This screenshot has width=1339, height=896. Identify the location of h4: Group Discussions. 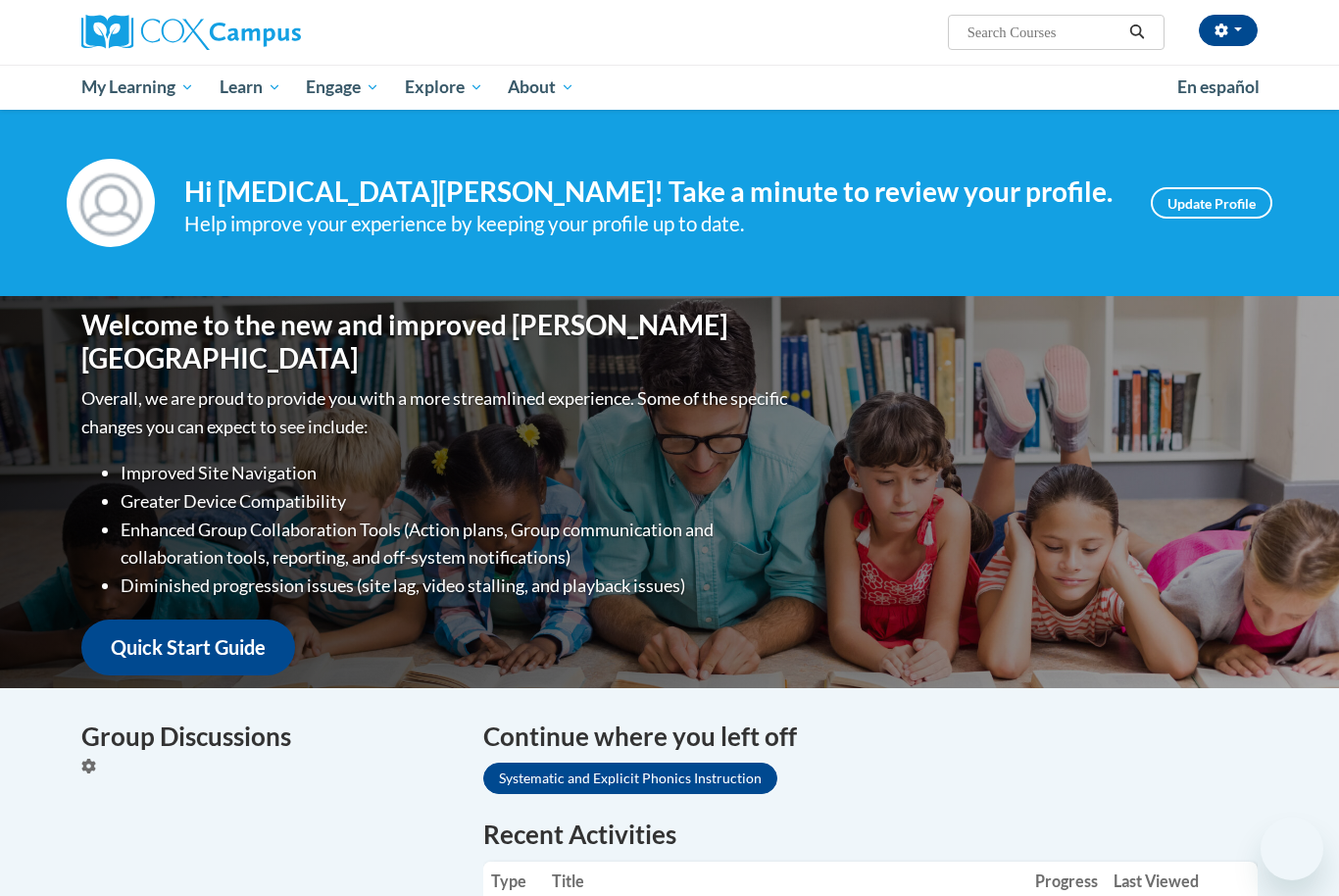
(268, 736).